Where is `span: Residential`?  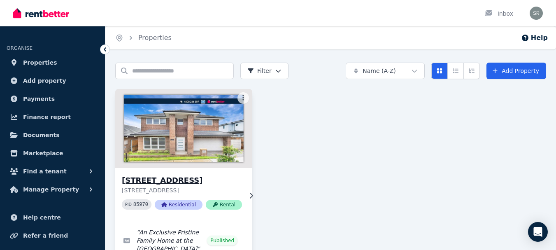
span: Residential is located at coordinates (179, 205).